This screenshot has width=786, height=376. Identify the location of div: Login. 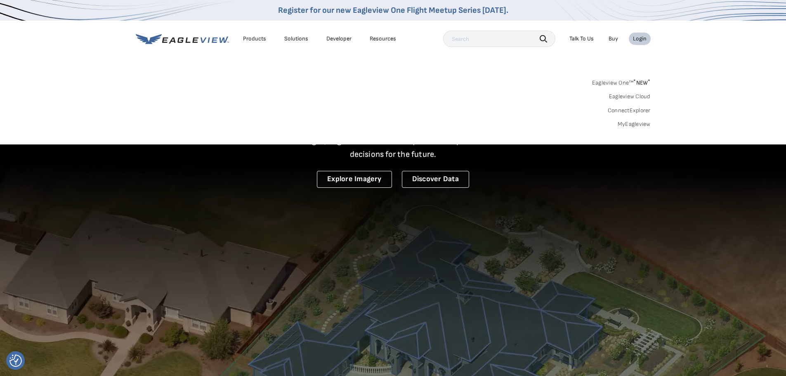
(640, 39).